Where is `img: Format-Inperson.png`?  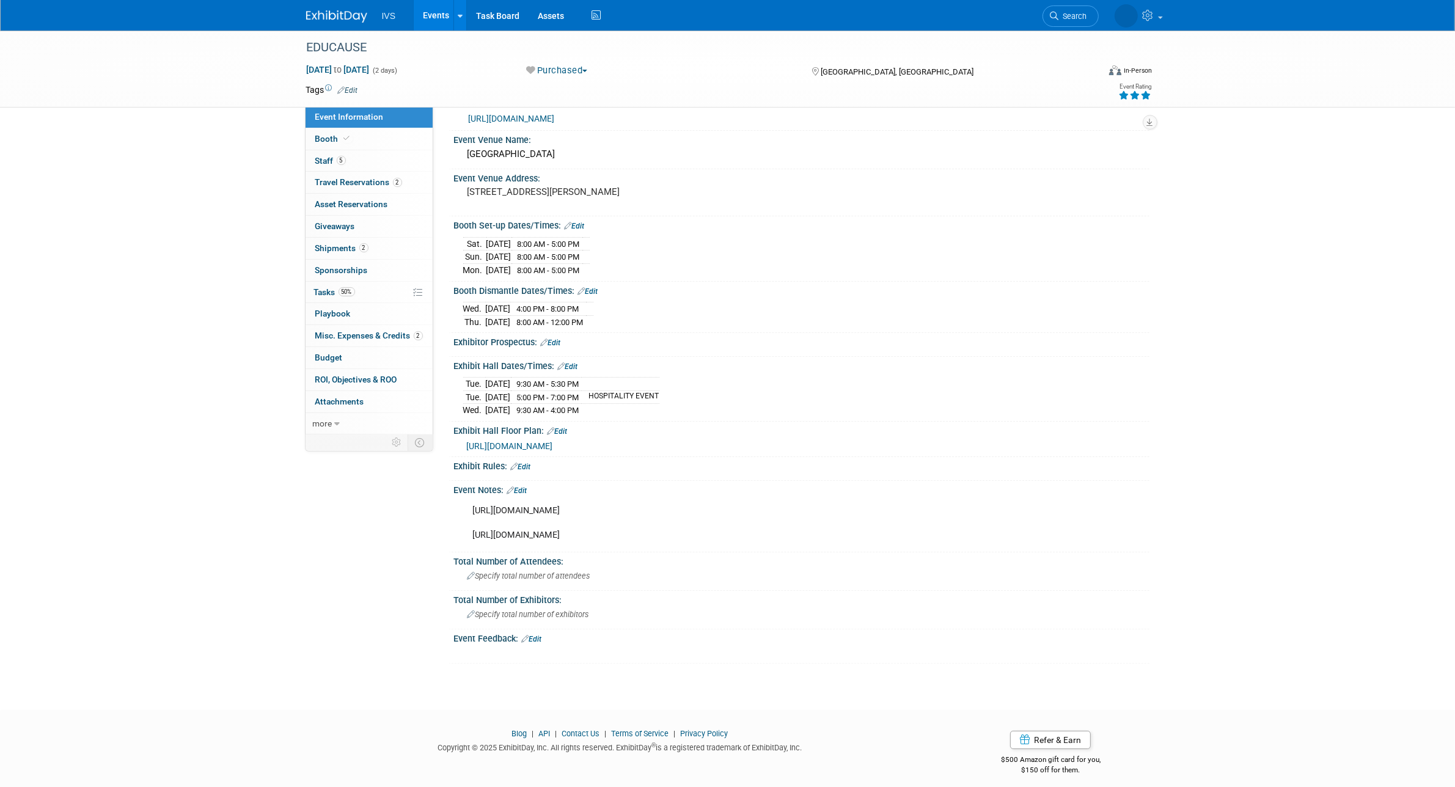 img: Format-Inperson.png is located at coordinates (1115, 70).